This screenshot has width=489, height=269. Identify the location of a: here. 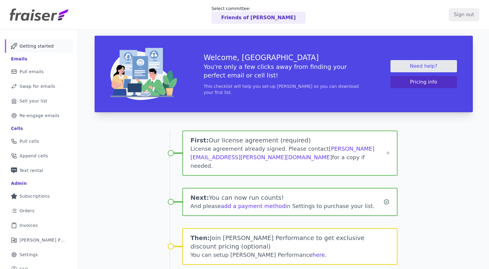
(318, 255).